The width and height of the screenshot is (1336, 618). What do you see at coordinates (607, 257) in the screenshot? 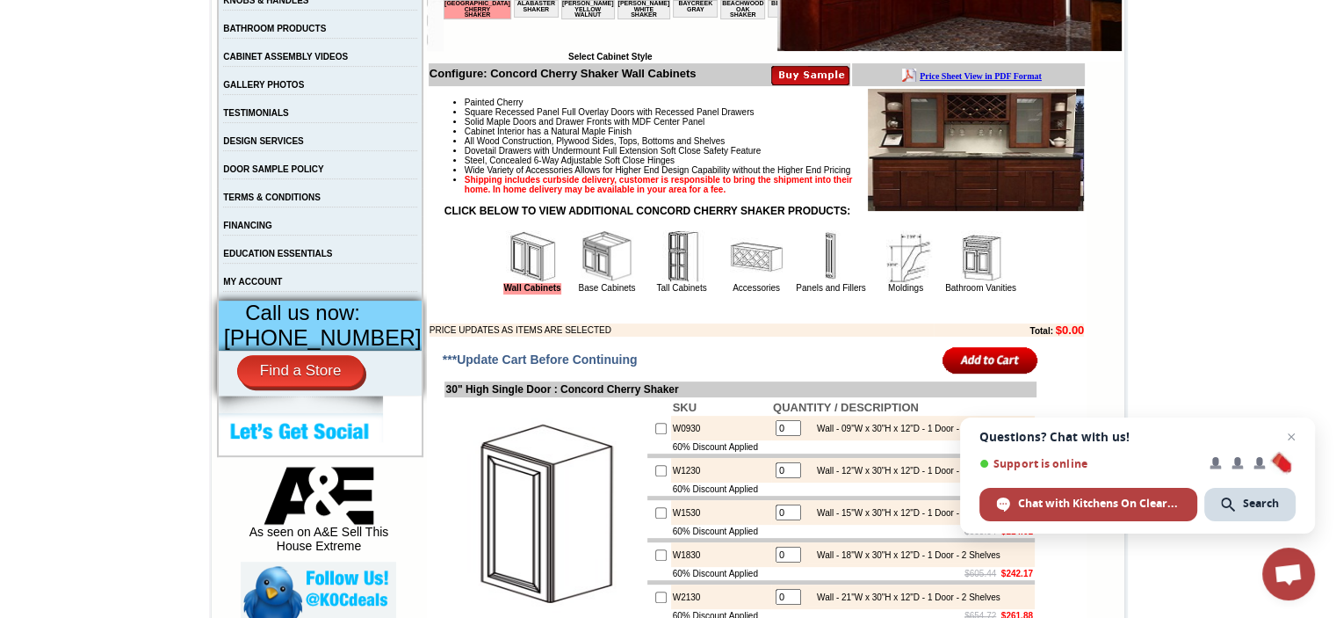
I see `img: Base Cabinets` at bounding box center [607, 257].